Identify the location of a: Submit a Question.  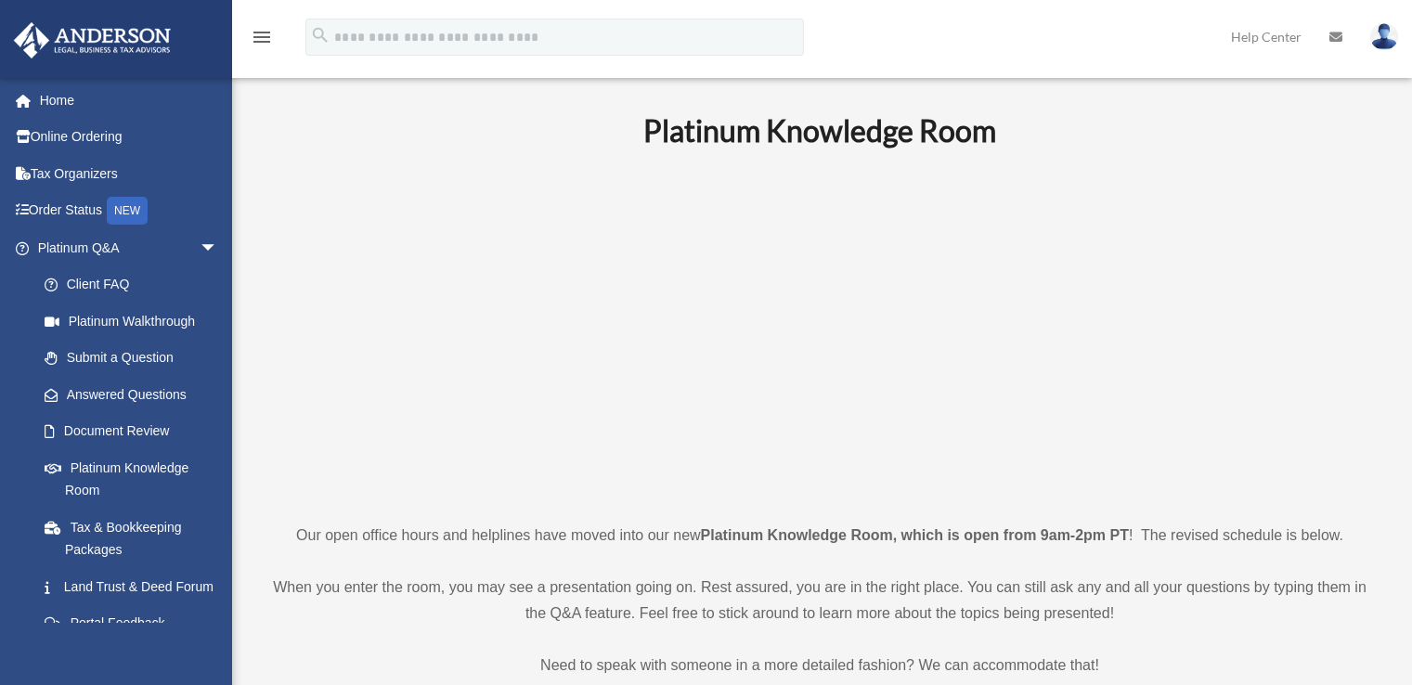
(136, 358).